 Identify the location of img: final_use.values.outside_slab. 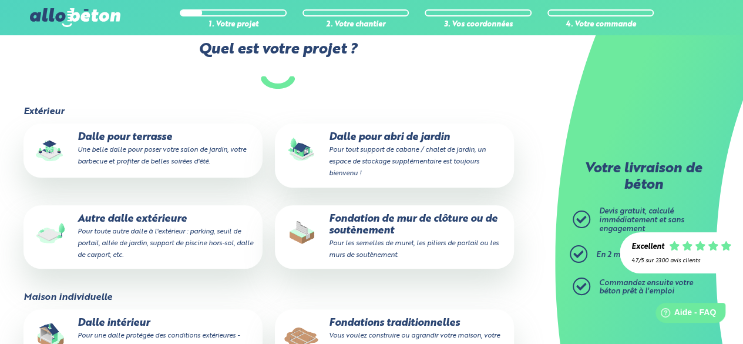
(50, 232).